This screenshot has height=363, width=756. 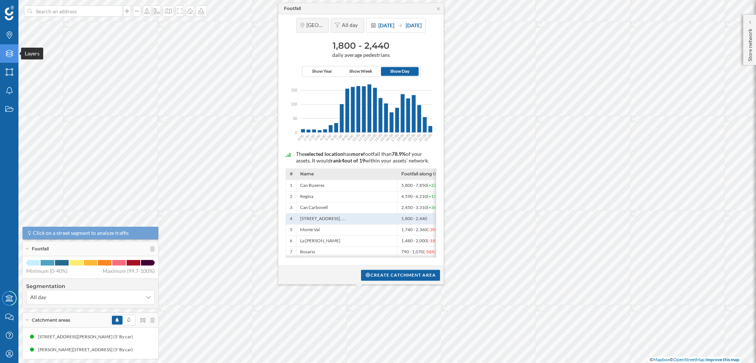 What do you see at coordinates (292, 8) in the screenshot?
I see `div: Footfall` at bounding box center [292, 8].